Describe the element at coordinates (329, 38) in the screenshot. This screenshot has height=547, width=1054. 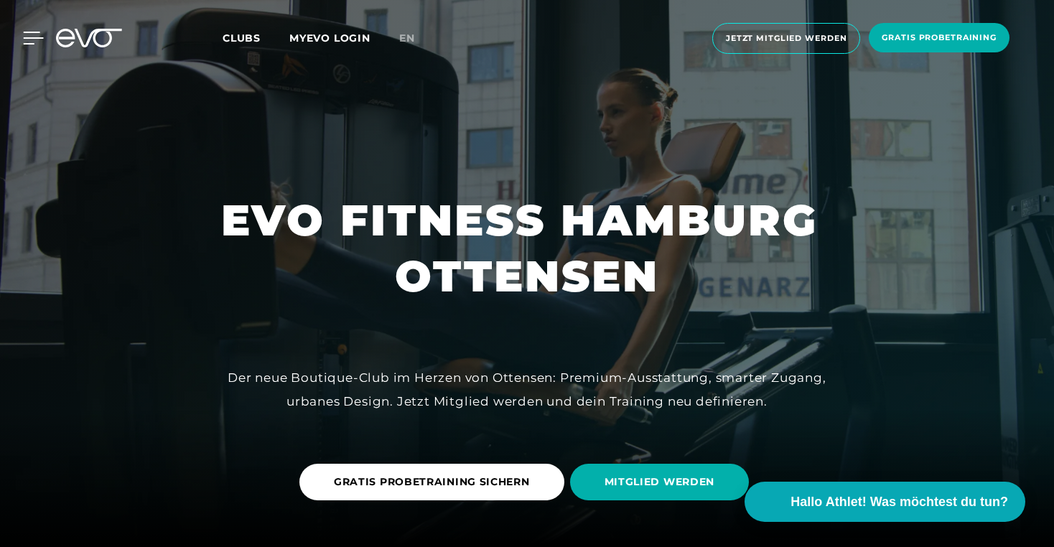
I see `a: MYEVO LOGIN` at that location.